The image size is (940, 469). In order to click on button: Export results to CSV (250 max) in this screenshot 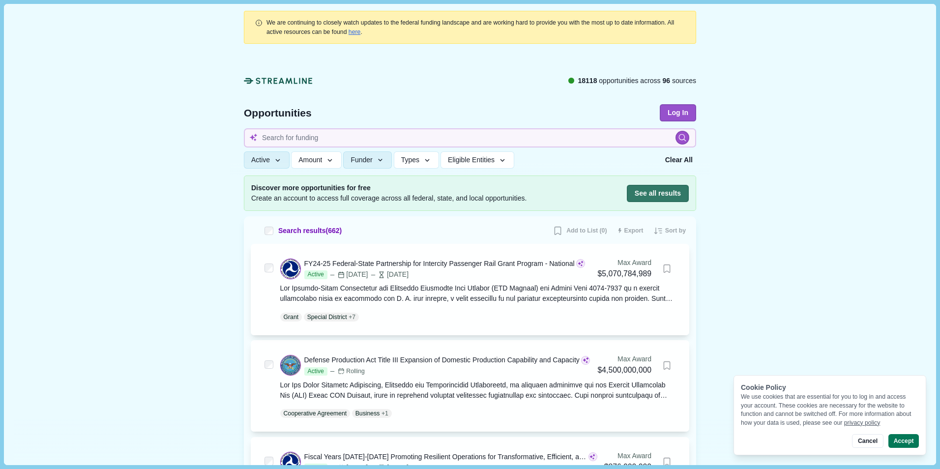, I will do `click(630, 231)`.